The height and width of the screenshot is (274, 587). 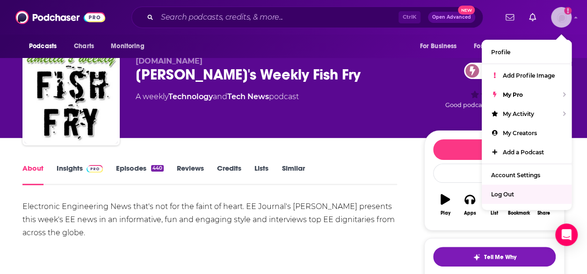 I want to click on div: A weekly podcast, so click(x=217, y=97).